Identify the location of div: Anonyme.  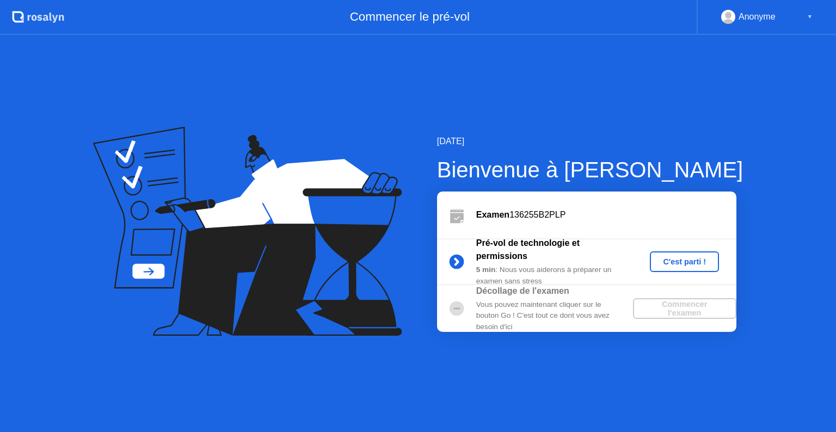
(757, 17).